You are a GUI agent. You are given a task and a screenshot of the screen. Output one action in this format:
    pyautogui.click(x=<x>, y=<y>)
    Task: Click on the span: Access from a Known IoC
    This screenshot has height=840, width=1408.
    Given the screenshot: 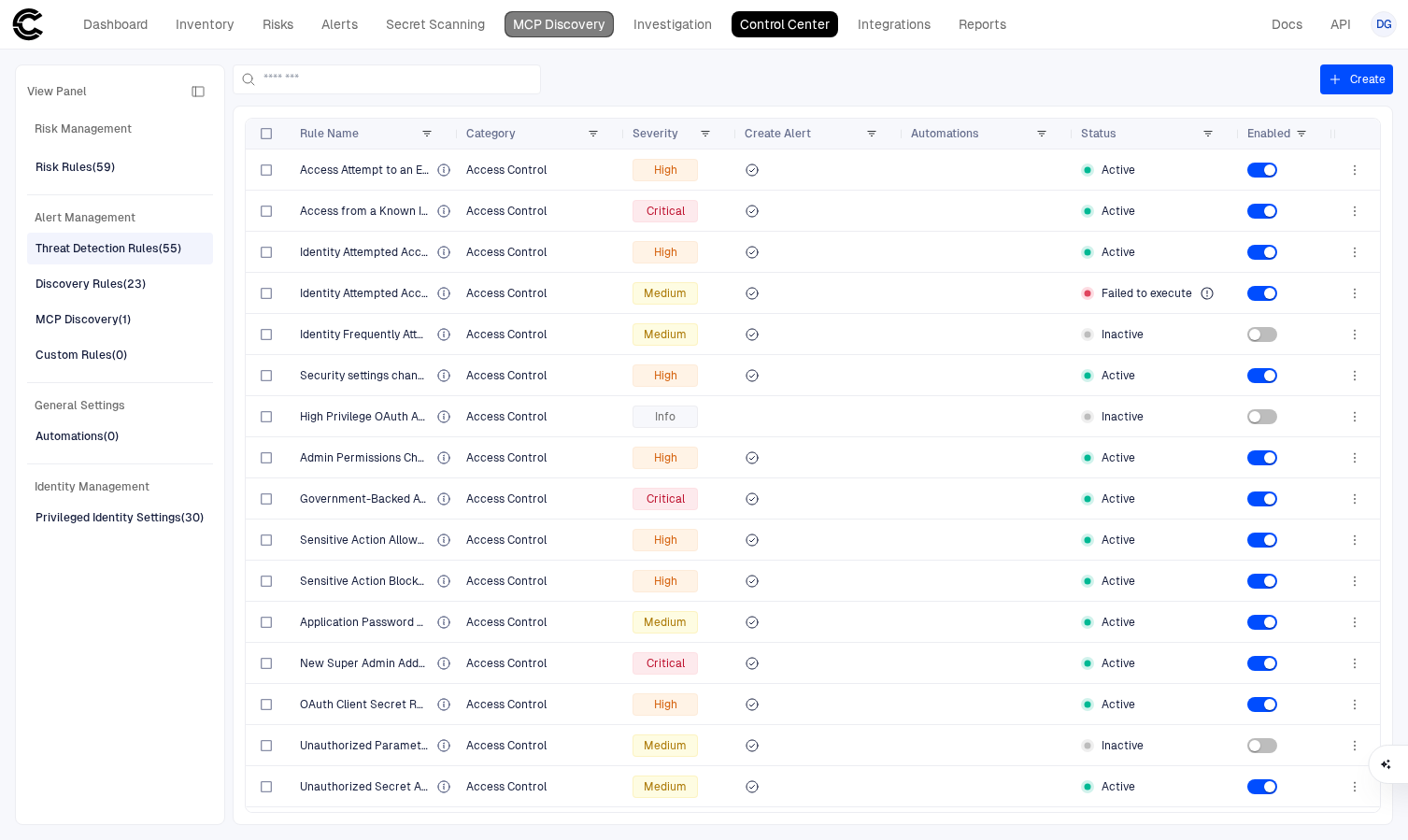 What is the action you would take?
    pyautogui.click(x=365, y=211)
    